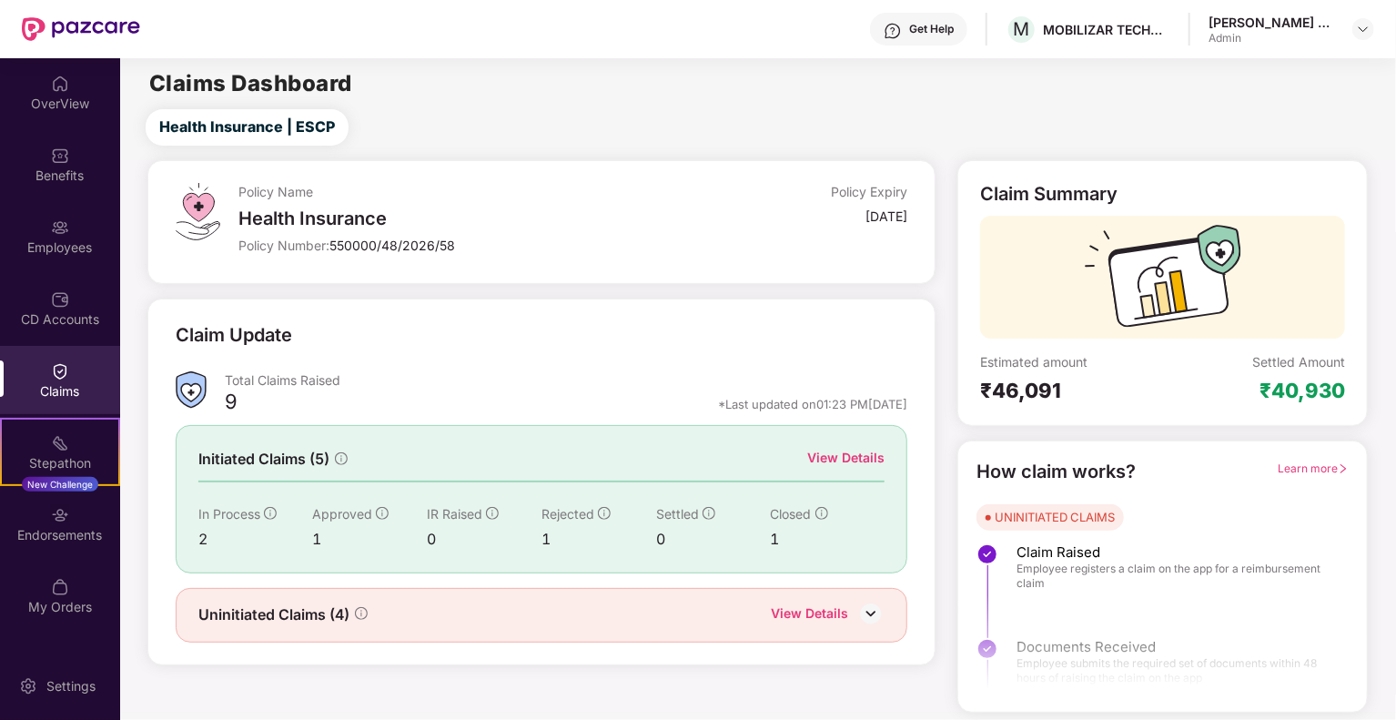  I want to click on div: Policy Expiry, so click(869, 191).